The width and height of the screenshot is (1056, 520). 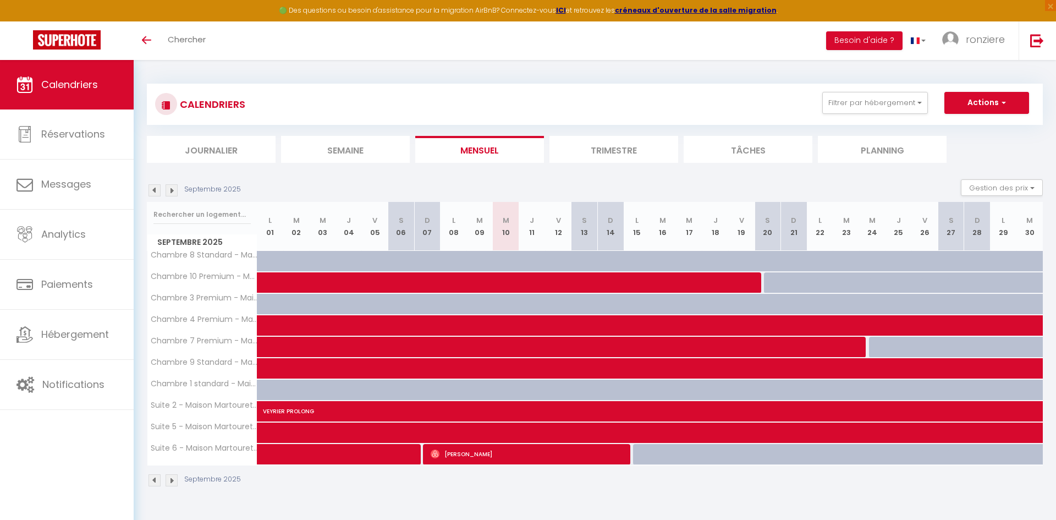 I want to click on th: 29, so click(x=1003, y=226).